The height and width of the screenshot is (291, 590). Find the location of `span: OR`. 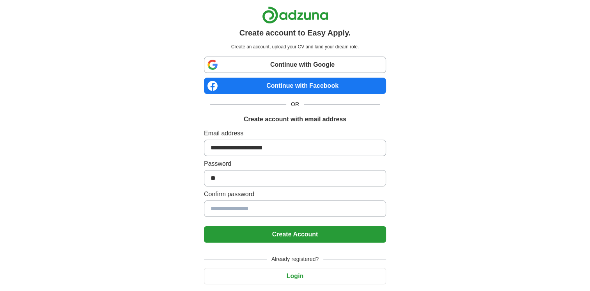

span: OR is located at coordinates (295, 104).